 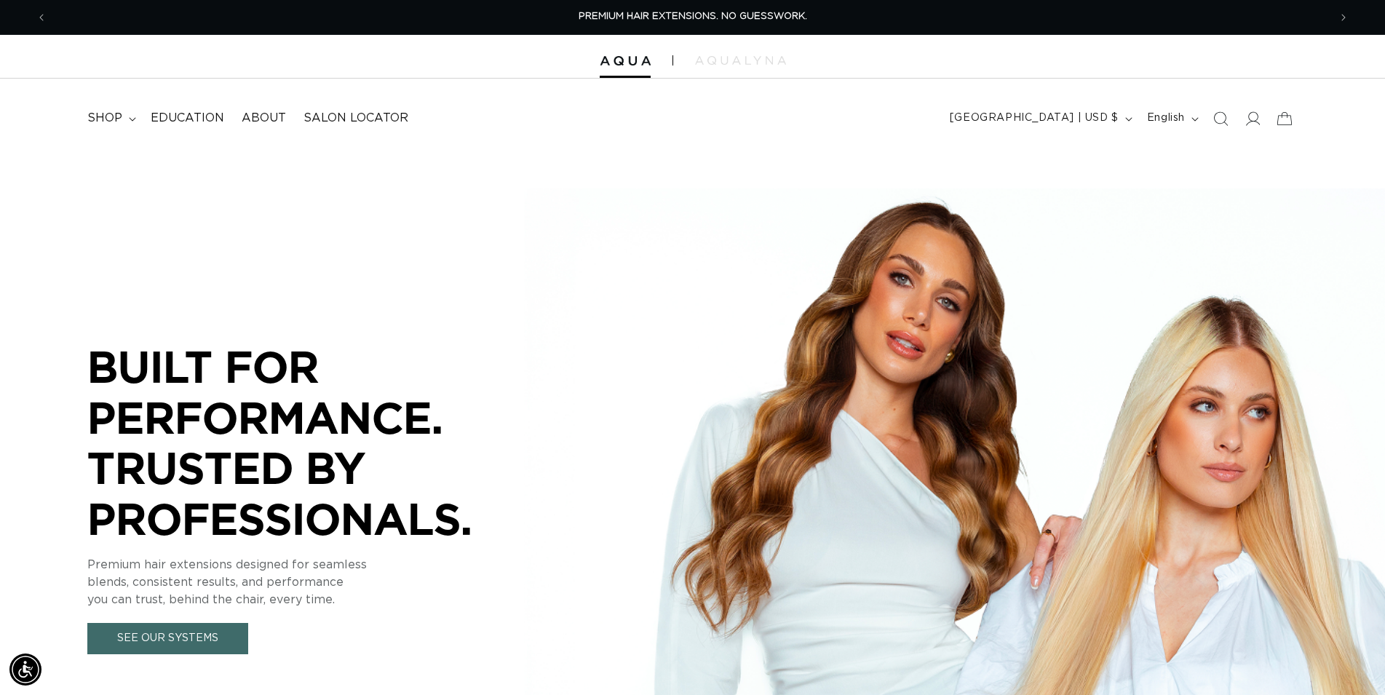 I want to click on button: Next announcement, so click(x=1344, y=17).